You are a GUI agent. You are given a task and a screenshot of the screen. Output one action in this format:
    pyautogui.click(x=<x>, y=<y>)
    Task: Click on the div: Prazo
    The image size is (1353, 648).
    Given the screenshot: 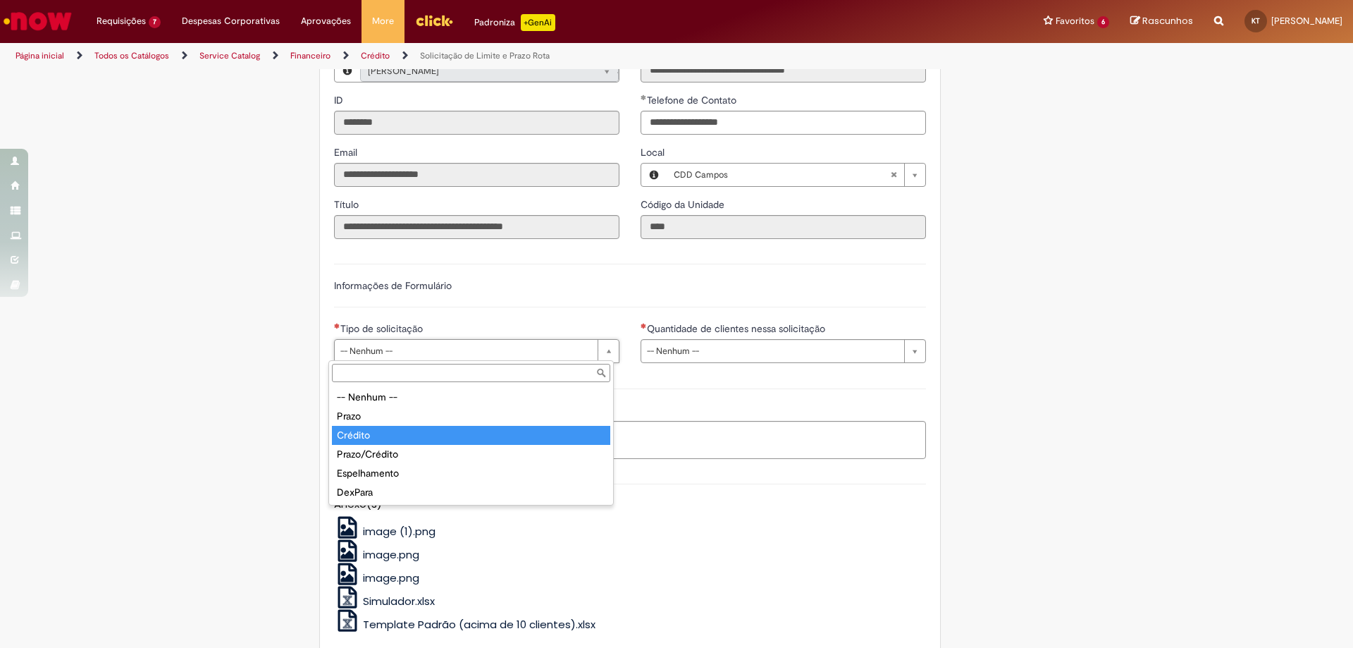 What is the action you would take?
    pyautogui.click(x=471, y=416)
    